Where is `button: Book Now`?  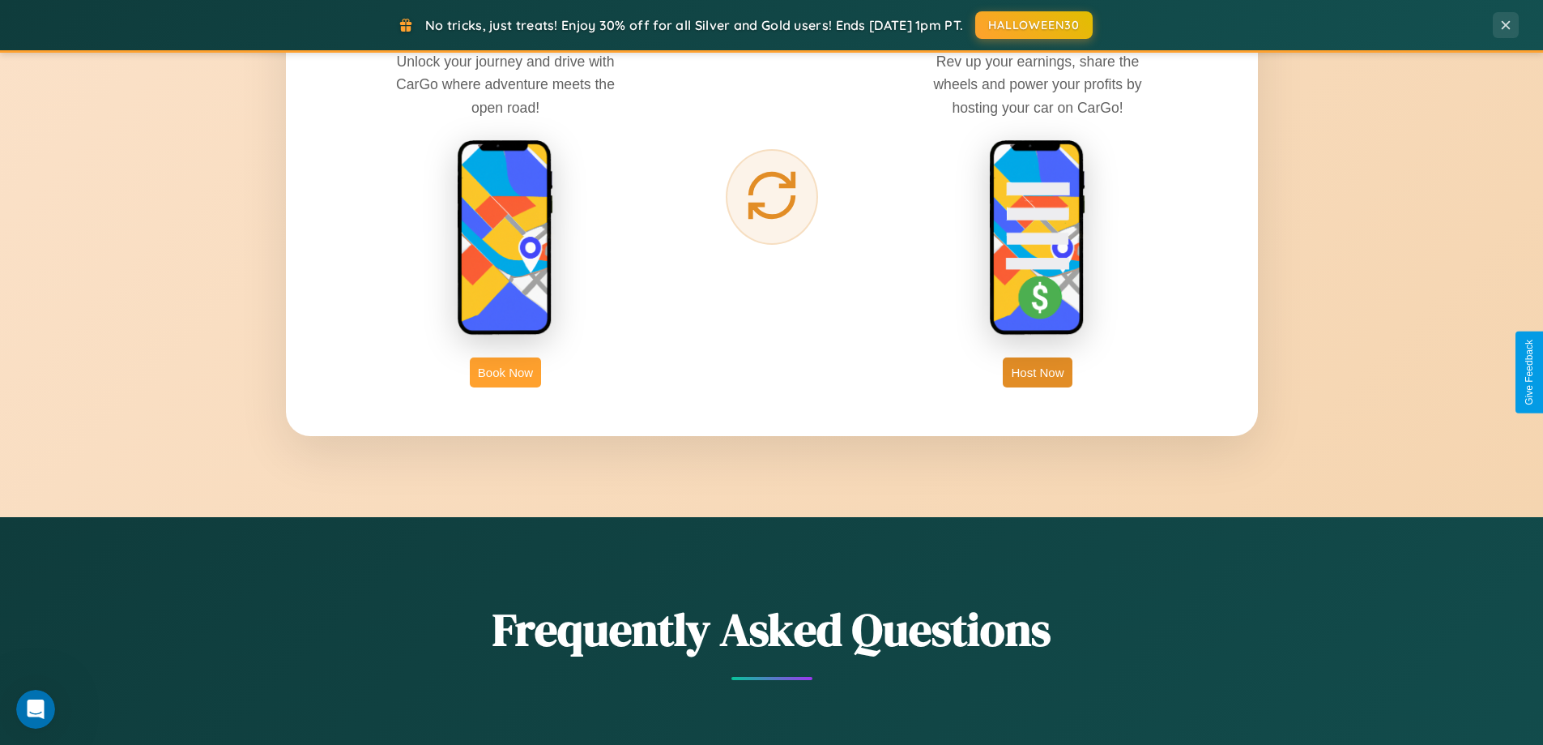 button: Book Now is located at coordinates (506, 372).